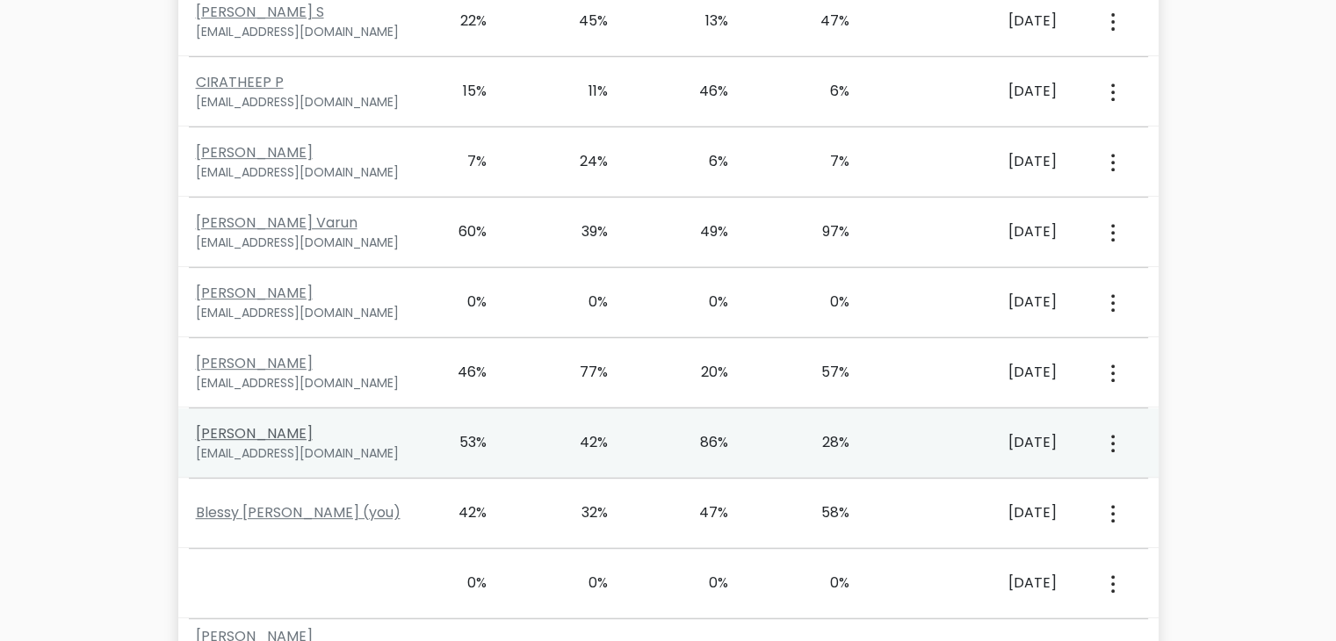 This screenshot has width=1336, height=641. Describe the element at coordinates (824, 443) in the screenshot. I see `div: 28%` at that location.